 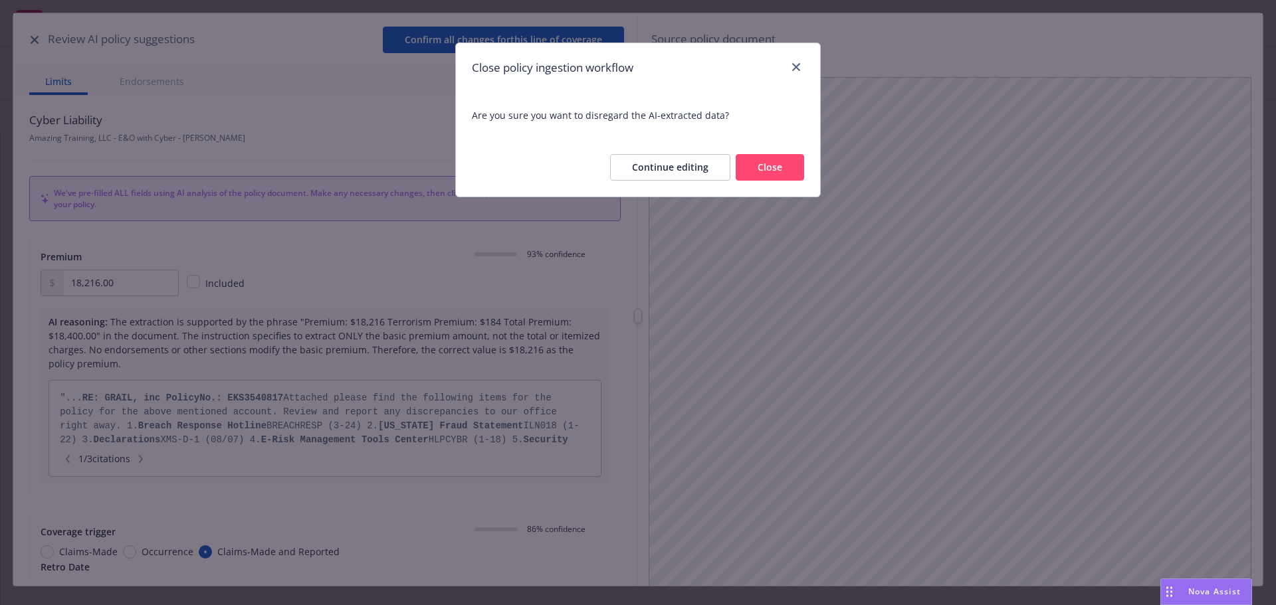 I want to click on button: Continue editing, so click(x=670, y=167).